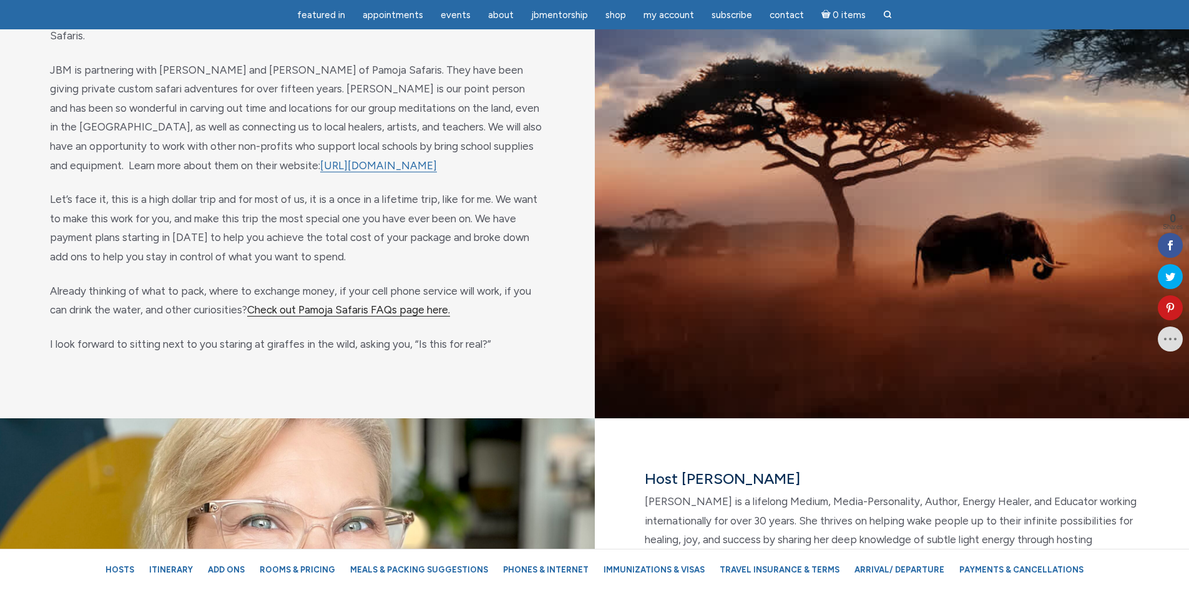  I want to click on a: Meals & Packing Suggestions, so click(419, 569).